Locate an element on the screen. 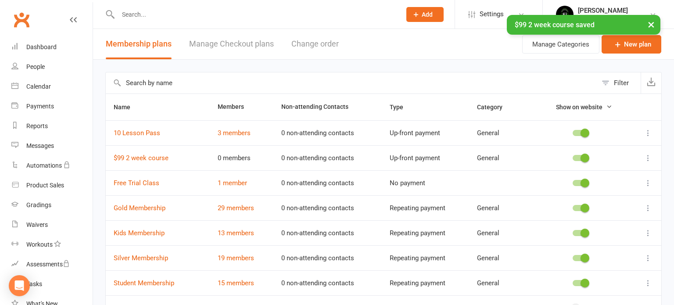  div: $99 2 week course saved is located at coordinates (584, 25).